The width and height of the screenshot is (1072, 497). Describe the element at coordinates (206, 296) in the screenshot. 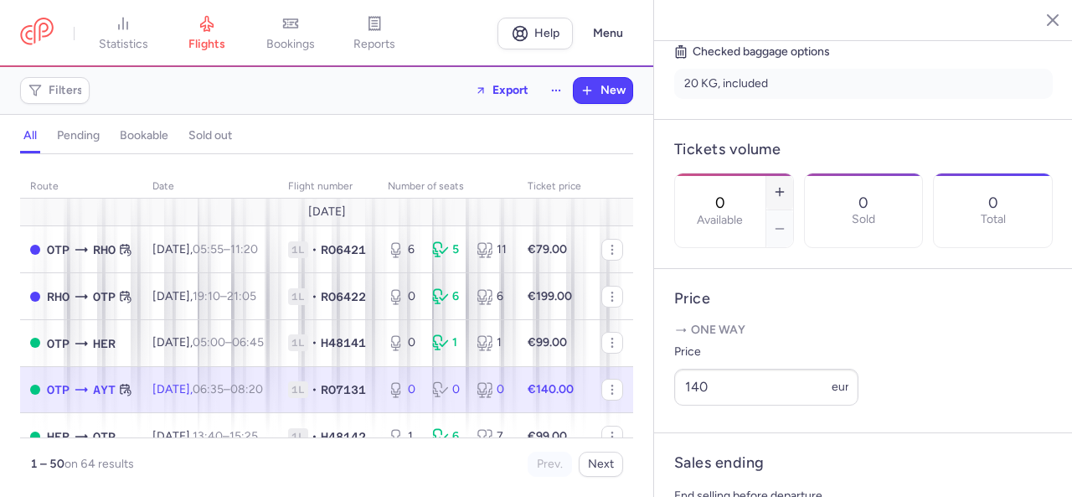

I see `time: 19:10` at that location.